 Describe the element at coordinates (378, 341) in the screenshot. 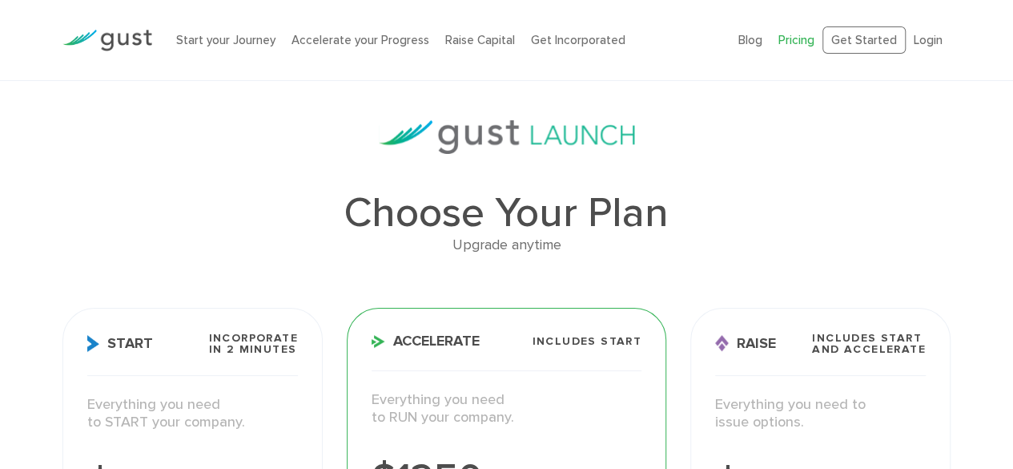

I see `img: Accelerate Icon` at that location.